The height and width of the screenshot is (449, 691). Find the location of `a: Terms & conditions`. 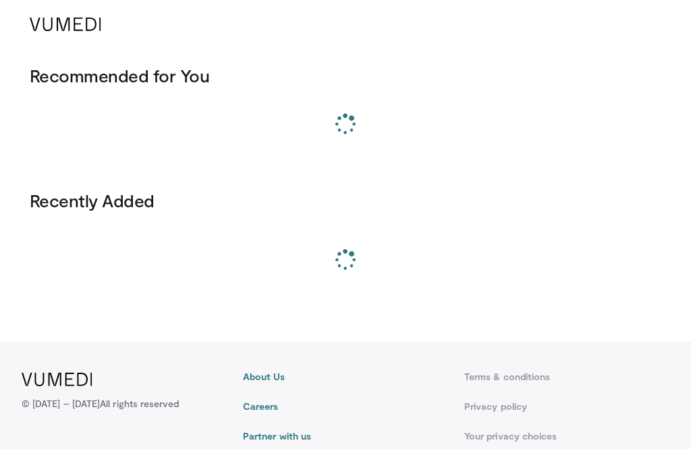

a: Terms & conditions is located at coordinates (567, 377).